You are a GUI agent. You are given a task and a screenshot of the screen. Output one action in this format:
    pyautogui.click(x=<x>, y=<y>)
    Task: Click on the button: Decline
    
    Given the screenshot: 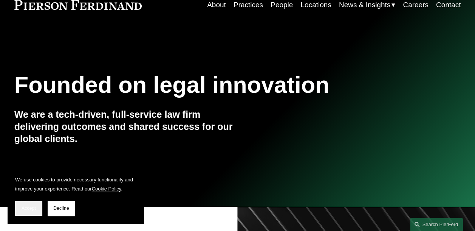 What is the action you would take?
    pyautogui.click(x=61, y=208)
    